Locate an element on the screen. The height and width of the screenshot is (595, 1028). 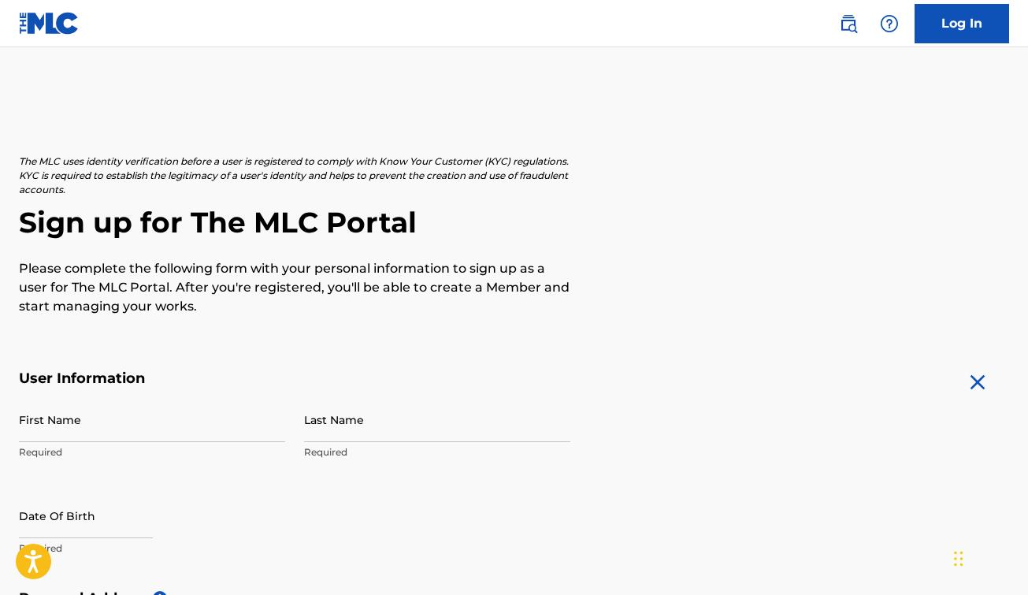
h2: Sign up for The MLC Portal is located at coordinates (514, 222).